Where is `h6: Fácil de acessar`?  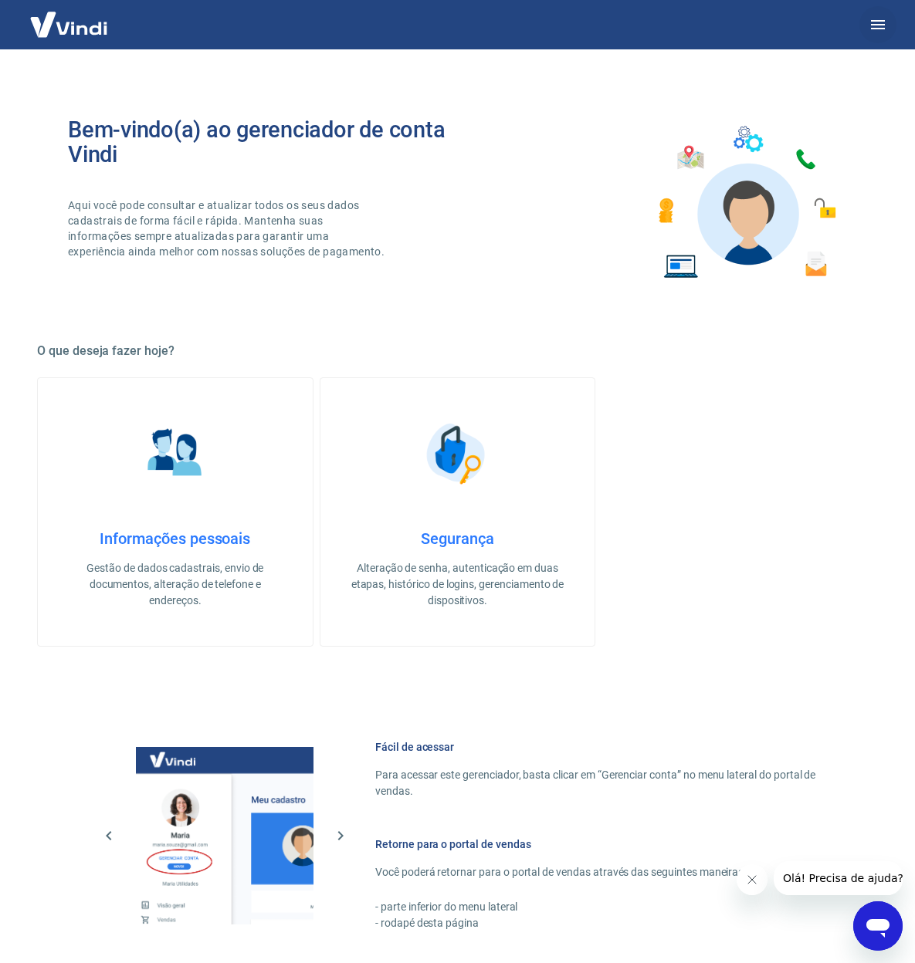 h6: Fácil de acessar is located at coordinates (607, 747).